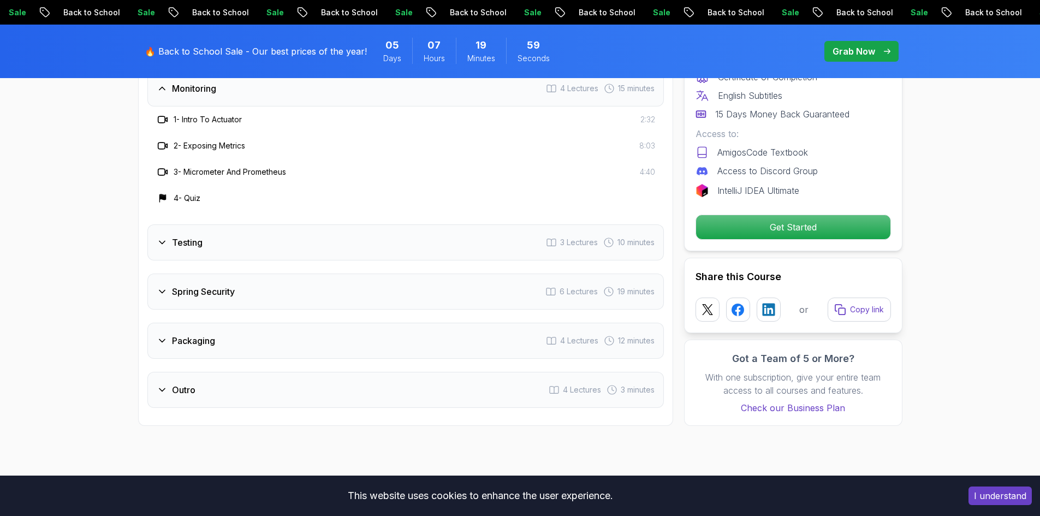 Image resolution: width=1040 pixels, height=516 pixels. Describe the element at coordinates (1000, 496) in the screenshot. I see `button: Accept cookies` at that location.